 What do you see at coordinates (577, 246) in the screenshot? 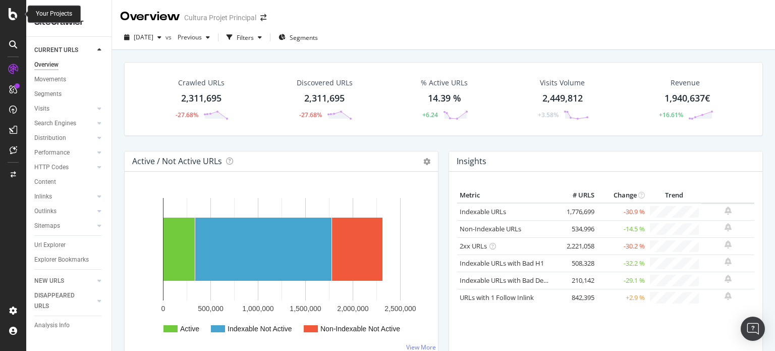
I see `td: 2,221,058` at bounding box center [577, 246].